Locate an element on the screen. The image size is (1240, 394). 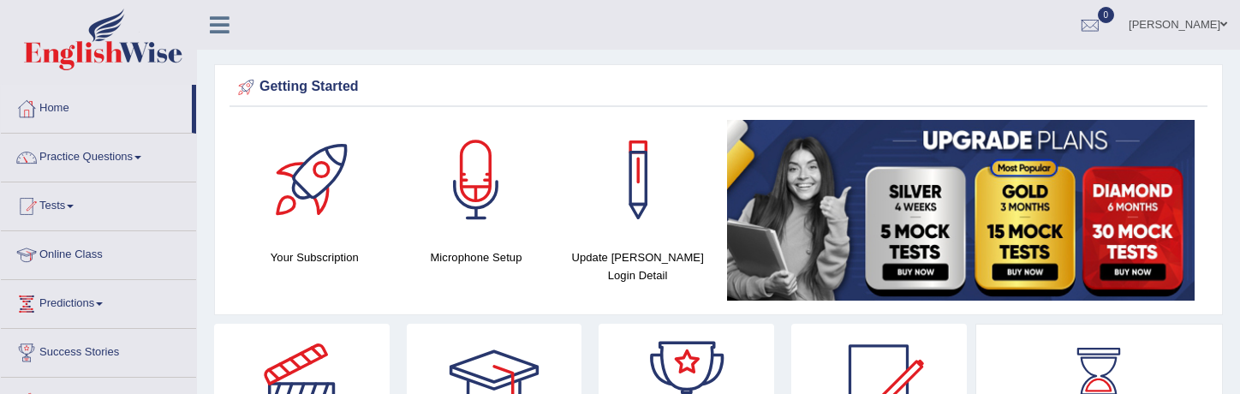
h4: Microphone Setup is located at coordinates (476, 257).